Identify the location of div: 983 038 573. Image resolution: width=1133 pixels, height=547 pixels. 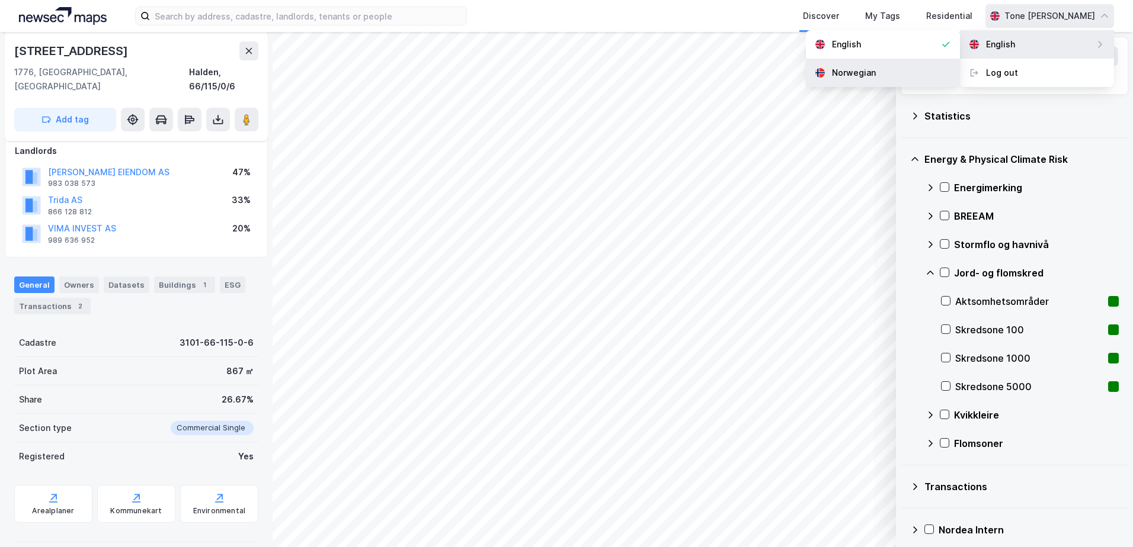
(72, 184).